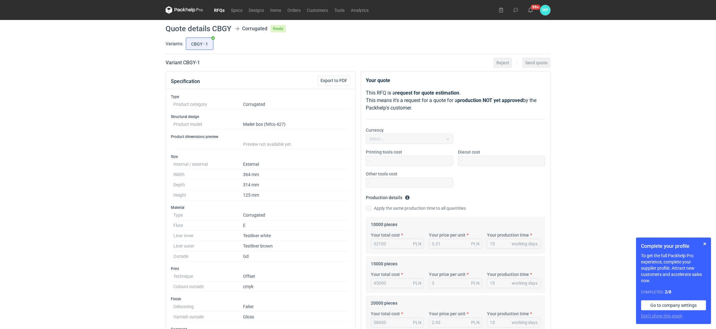 Image resolution: width=716 pixels, height=329 pixels. I want to click on strong: request for quote estimation, so click(427, 93).